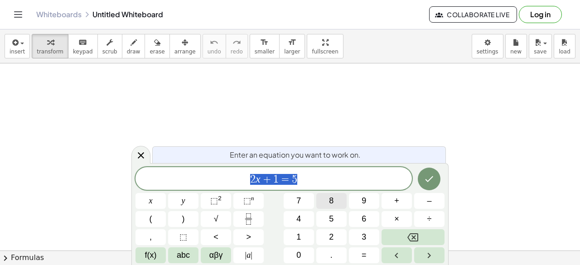  I want to click on button: 7, so click(299, 201).